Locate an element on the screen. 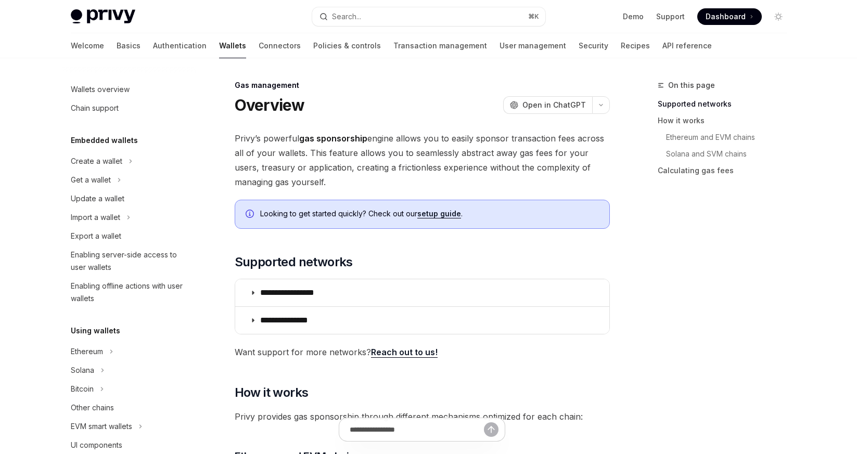  span: On this page is located at coordinates (691, 85).